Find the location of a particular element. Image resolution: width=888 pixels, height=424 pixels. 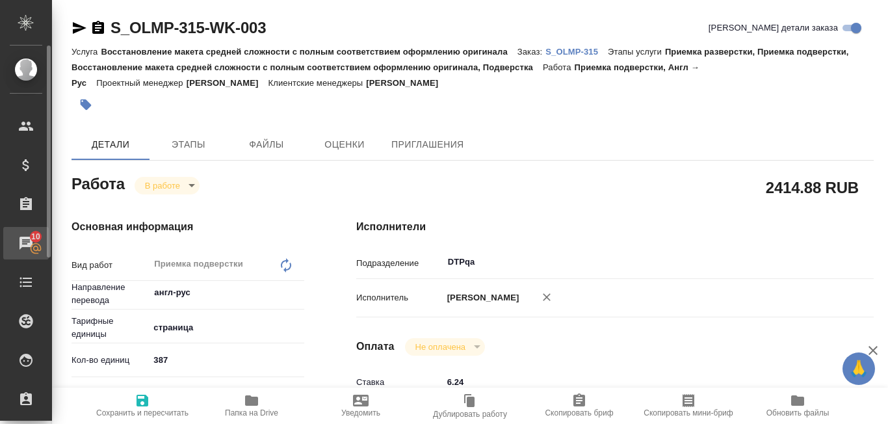

p: Тарифные единицы is located at coordinates (110, 327).